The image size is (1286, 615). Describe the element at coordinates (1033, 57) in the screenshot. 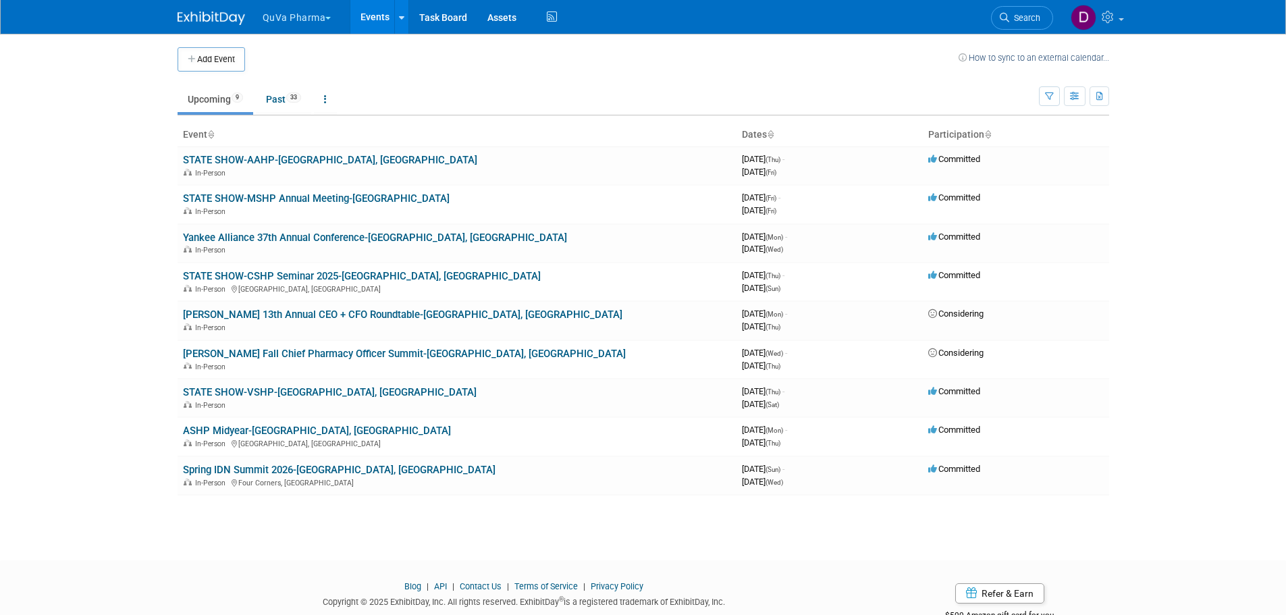

I see `a: How to sync to an external calendar...` at that location.